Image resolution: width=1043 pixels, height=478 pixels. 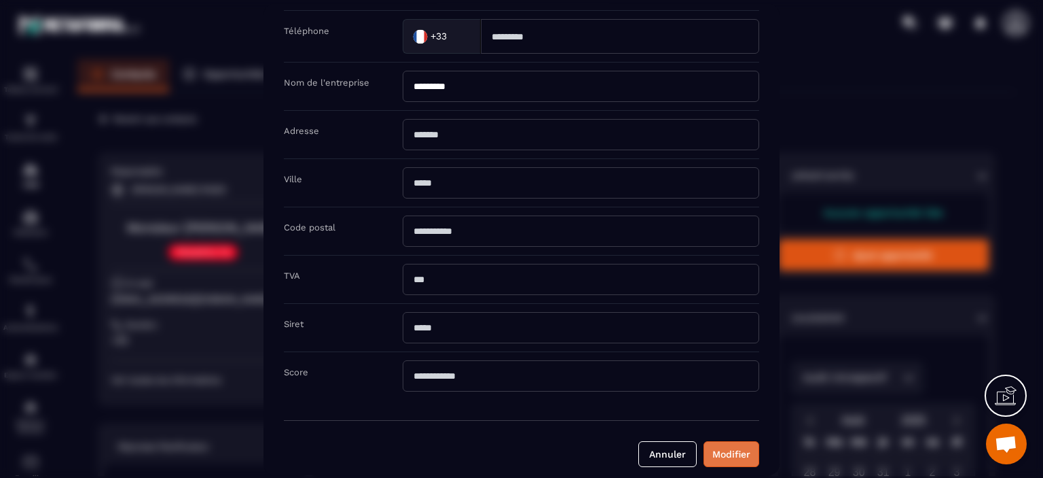 I want to click on label: Téléphone, so click(x=306, y=30).